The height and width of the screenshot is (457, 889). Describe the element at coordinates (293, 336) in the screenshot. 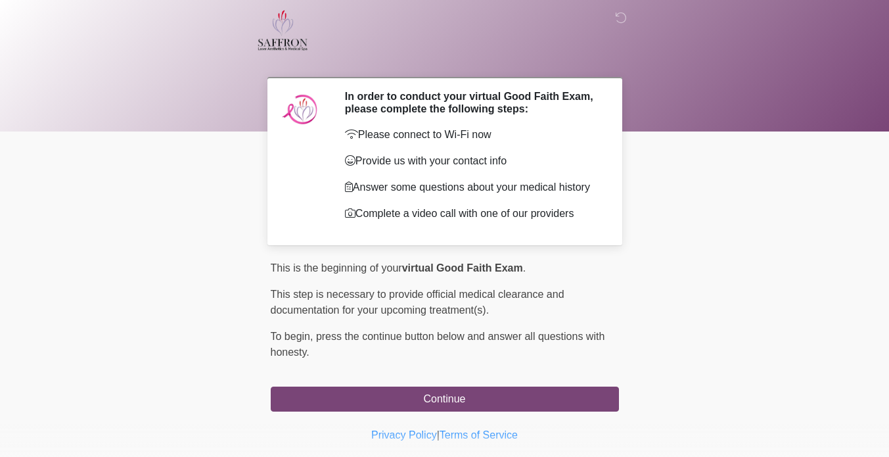

I see `span: To begin,` at that location.